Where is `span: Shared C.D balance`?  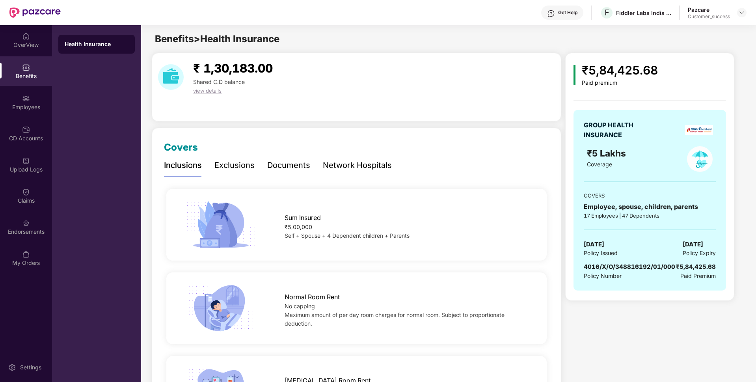
span: Shared C.D balance is located at coordinates (219, 82).